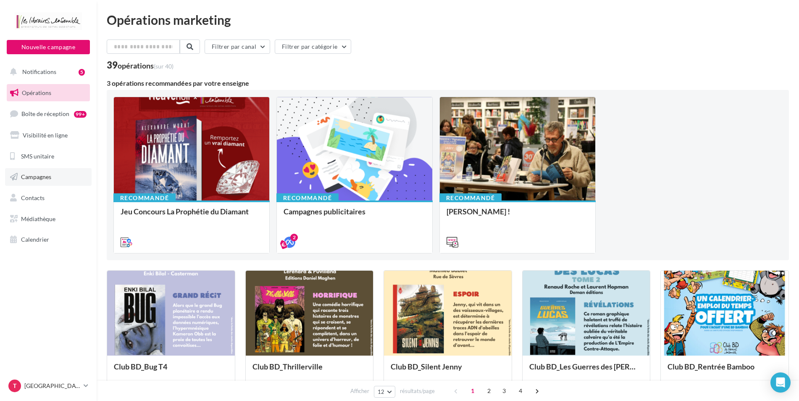  I want to click on div: 3 opérations recommandées par votre enseigne, so click(448, 83).